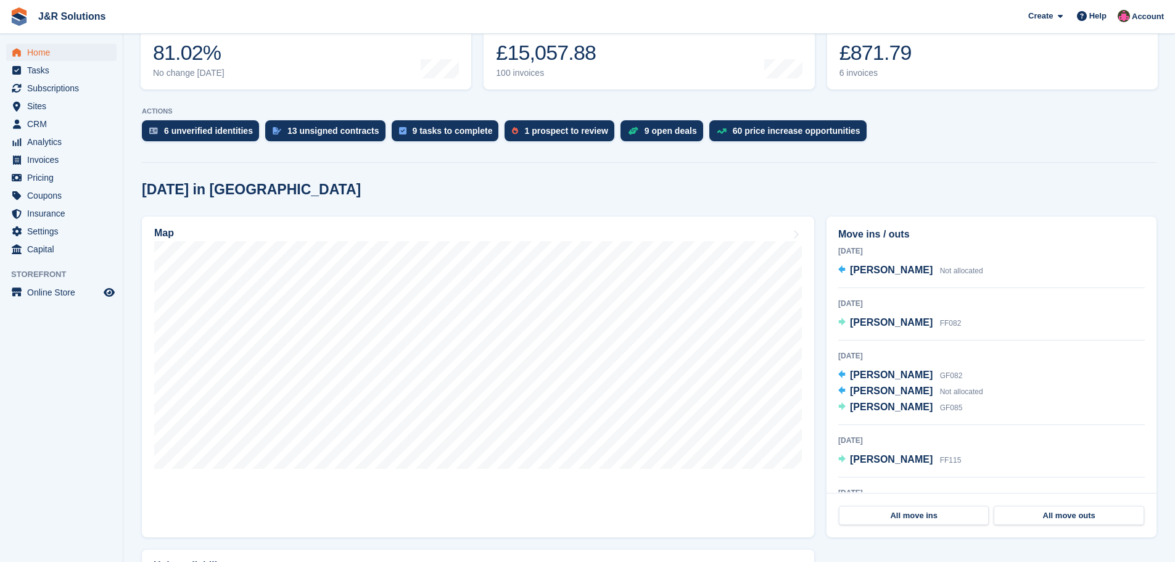  What do you see at coordinates (546, 52) in the screenshot?
I see `div: £15,057.88` at bounding box center [546, 52].